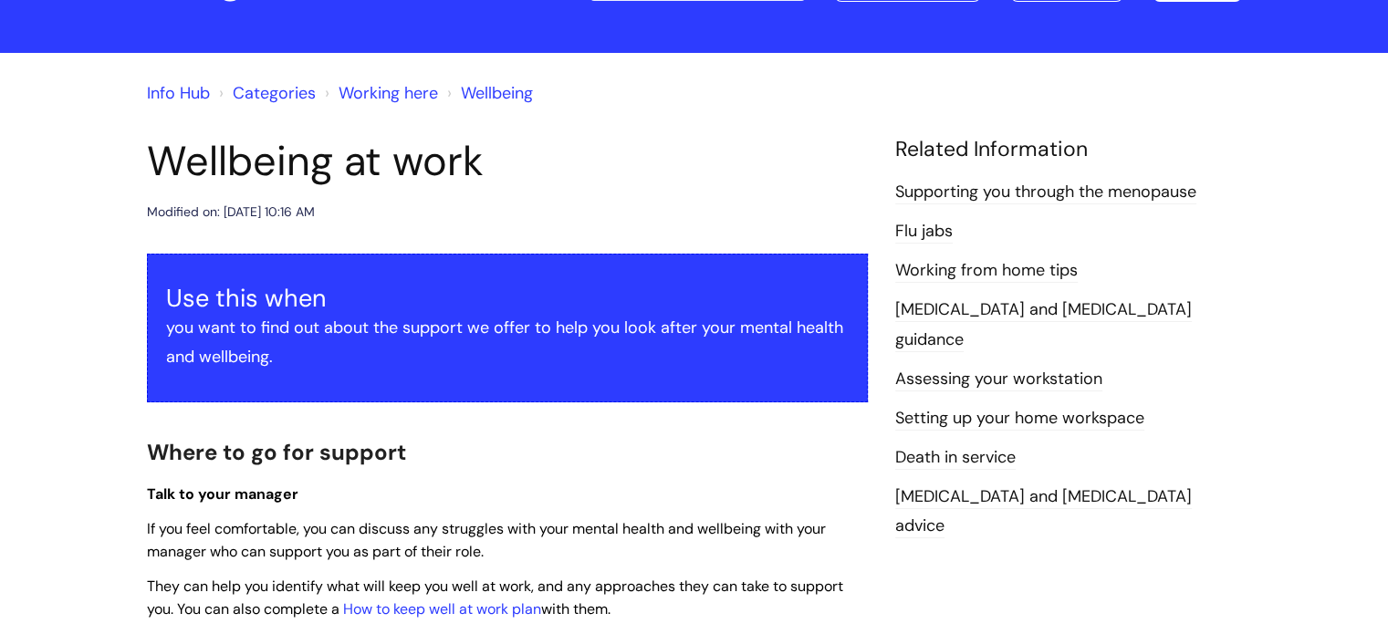  I want to click on a: Wellbeing, so click(496, 93).